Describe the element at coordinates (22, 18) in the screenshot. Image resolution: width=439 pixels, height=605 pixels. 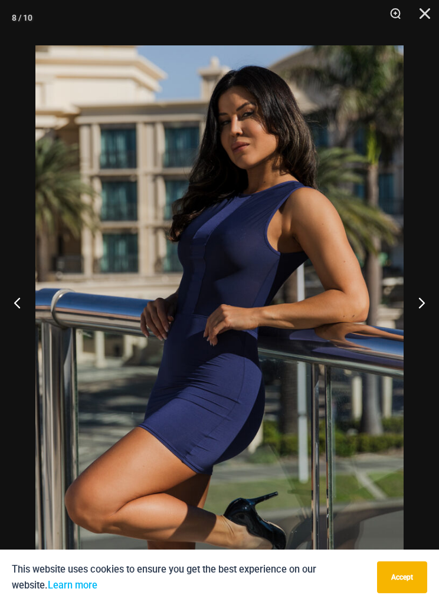
I see `div: 8 / 10` at that location.